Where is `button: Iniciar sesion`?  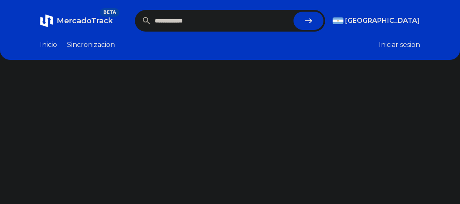
button: Iniciar sesion is located at coordinates (399, 45).